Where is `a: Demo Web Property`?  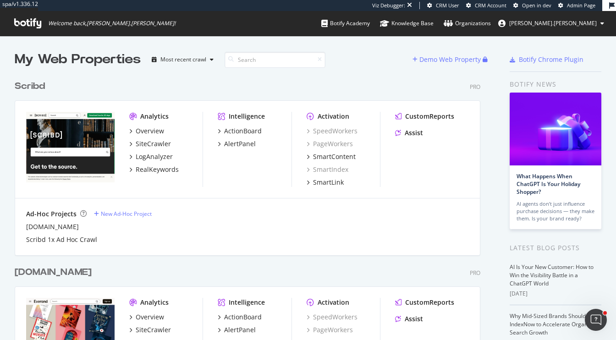 a: Demo Web Property is located at coordinates (447, 59).